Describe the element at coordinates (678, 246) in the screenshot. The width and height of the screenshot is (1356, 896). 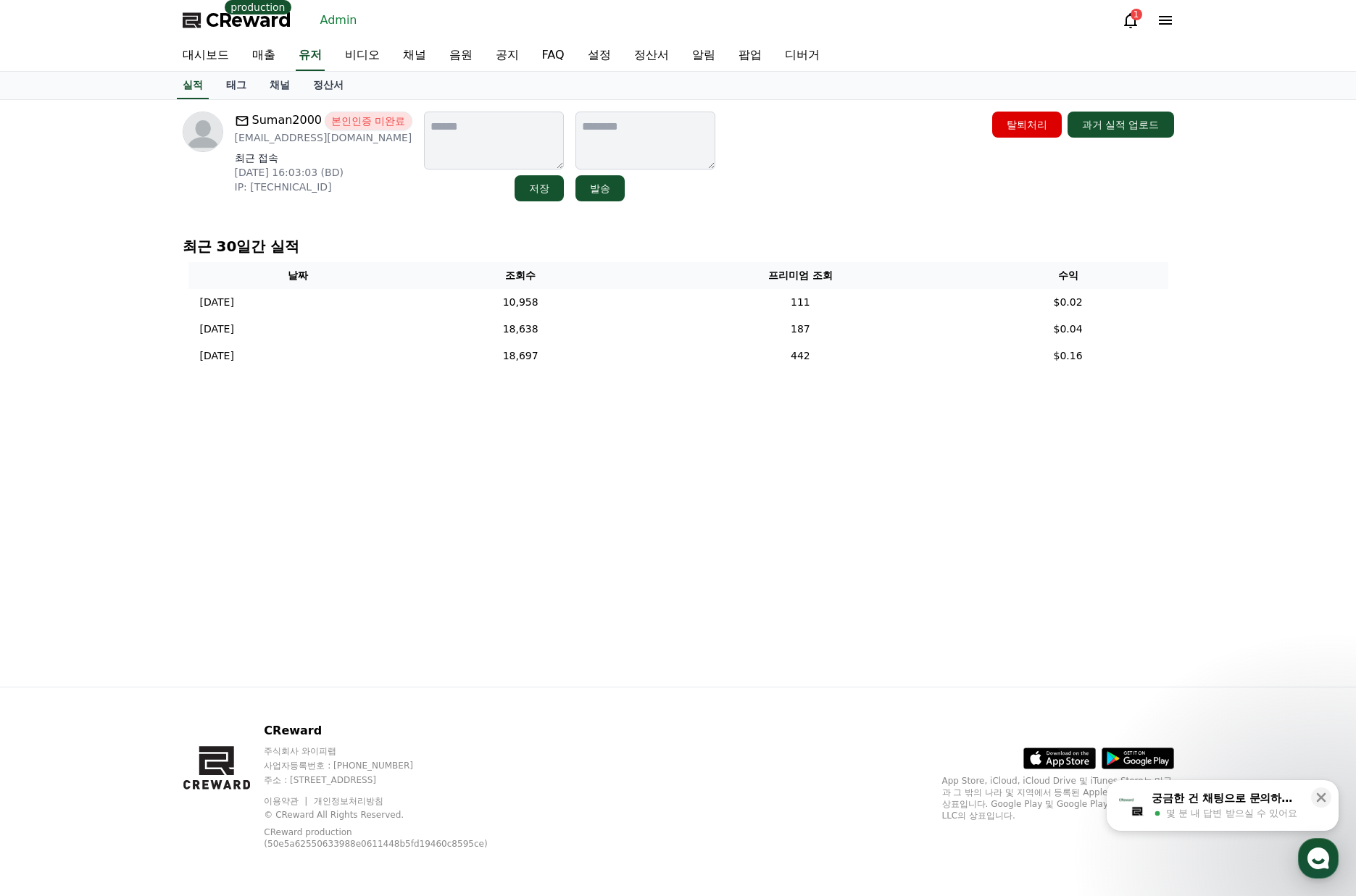
I see `p: 최근 30일간 실적` at that location.